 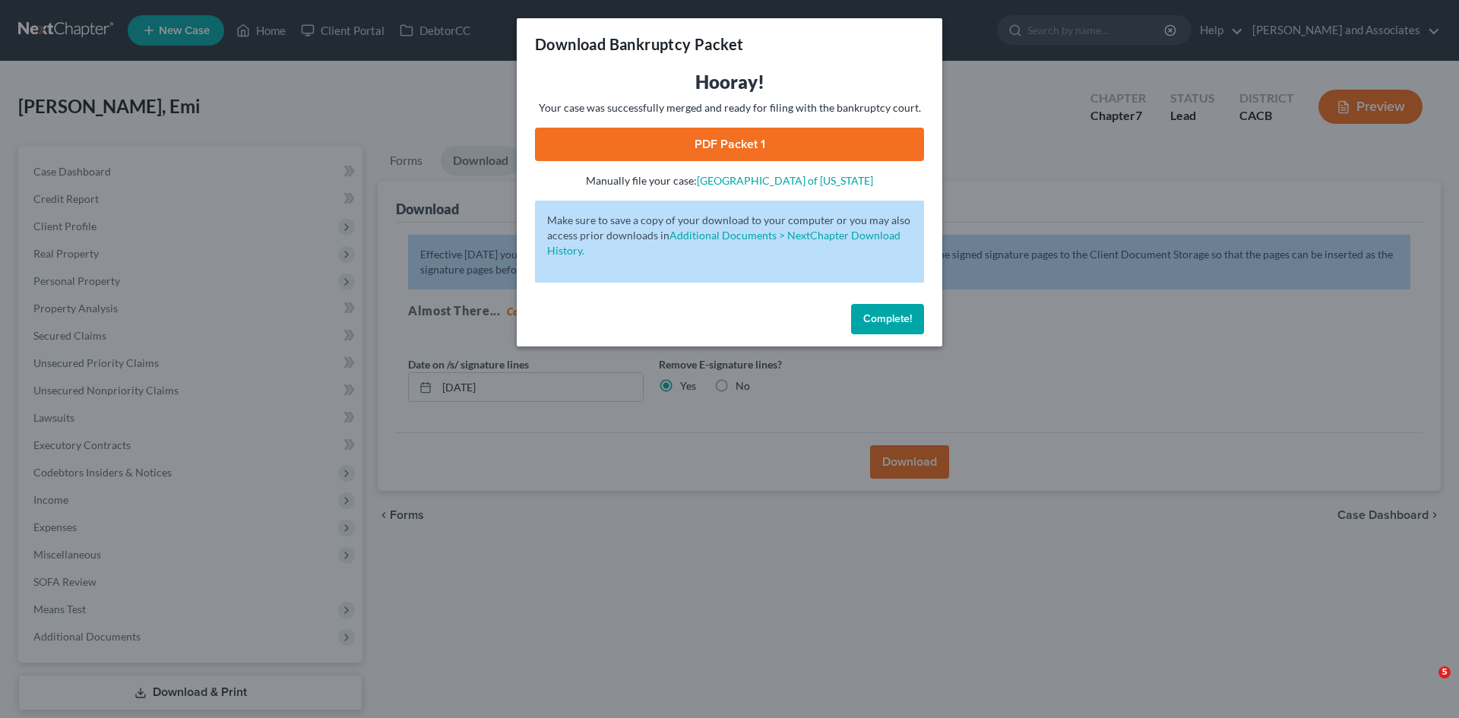 I want to click on p: Manually file your case:, so click(x=729, y=181).